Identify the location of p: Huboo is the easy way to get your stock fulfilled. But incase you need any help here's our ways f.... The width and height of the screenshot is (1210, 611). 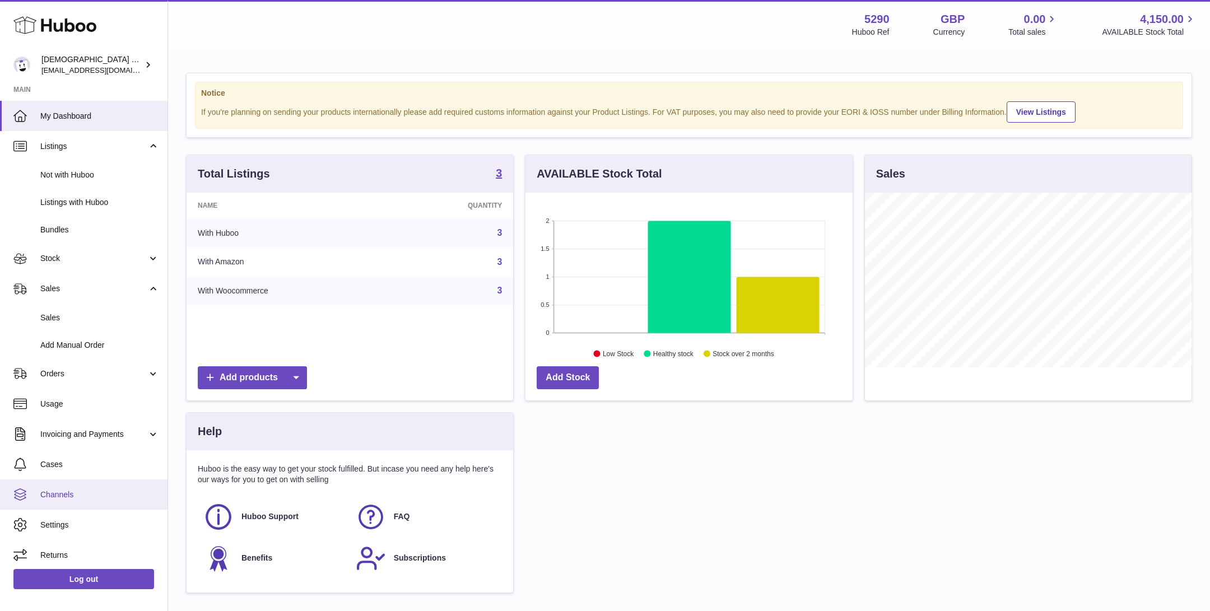
(350, 475).